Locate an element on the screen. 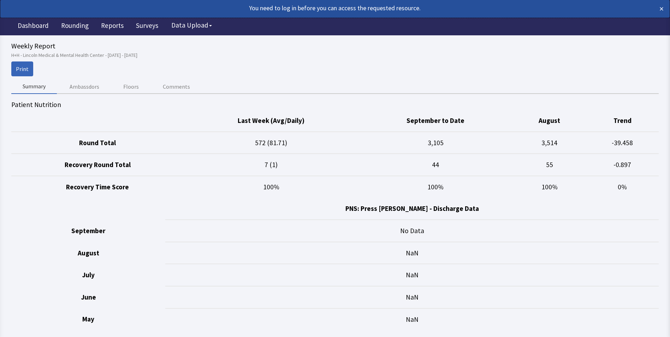  button: Print is located at coordinates (22, 69).